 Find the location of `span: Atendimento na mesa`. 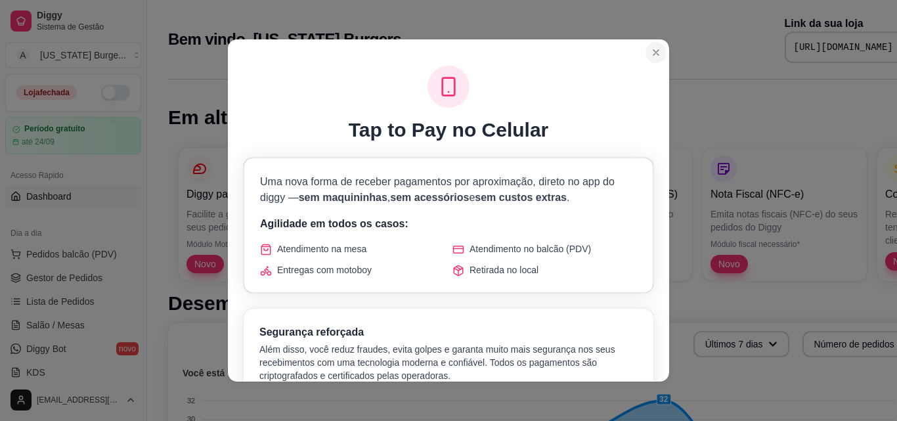

span: Atendimento na mesa is located at coordinates (322, 249).